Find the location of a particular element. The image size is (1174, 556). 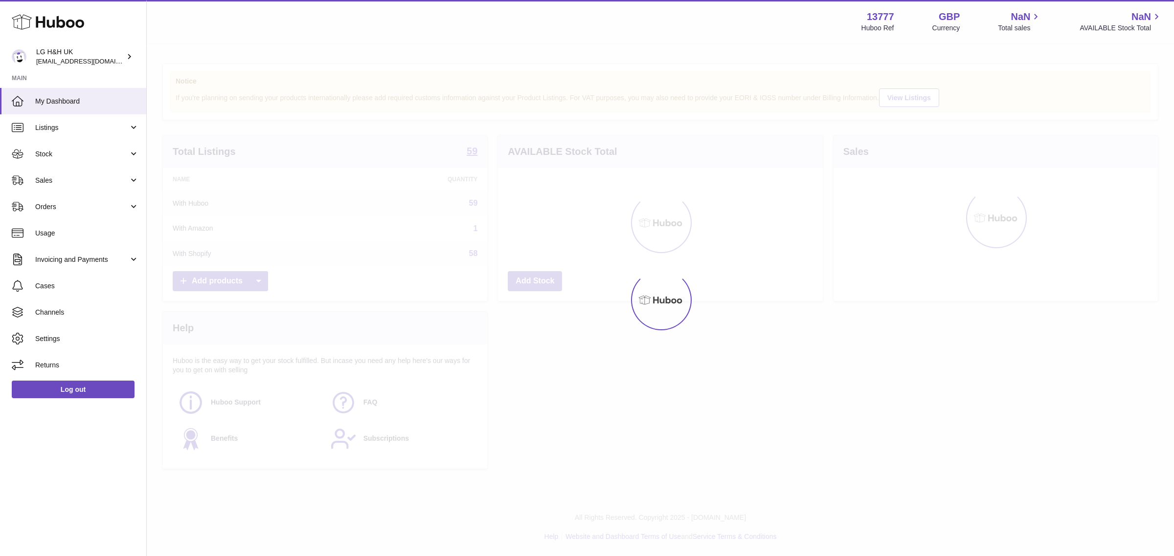

a: Log out is located at coordinates (73, 390).